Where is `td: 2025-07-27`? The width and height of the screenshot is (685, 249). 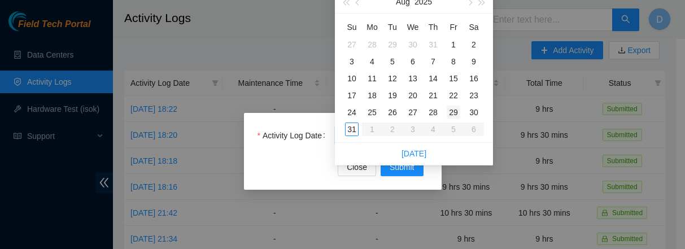
td: 2025-07-27 is located at coordinates (352, 45).